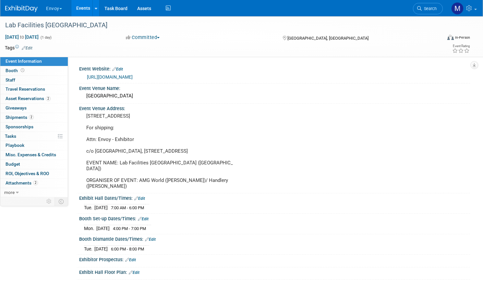 The image size is (483, 282). I want to click on div: Event Website:, so click(274, 68).